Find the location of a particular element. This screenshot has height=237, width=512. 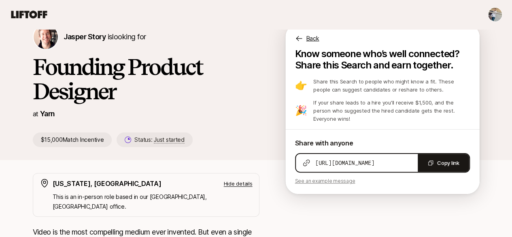

p: at is located at coordinates (36, 114).